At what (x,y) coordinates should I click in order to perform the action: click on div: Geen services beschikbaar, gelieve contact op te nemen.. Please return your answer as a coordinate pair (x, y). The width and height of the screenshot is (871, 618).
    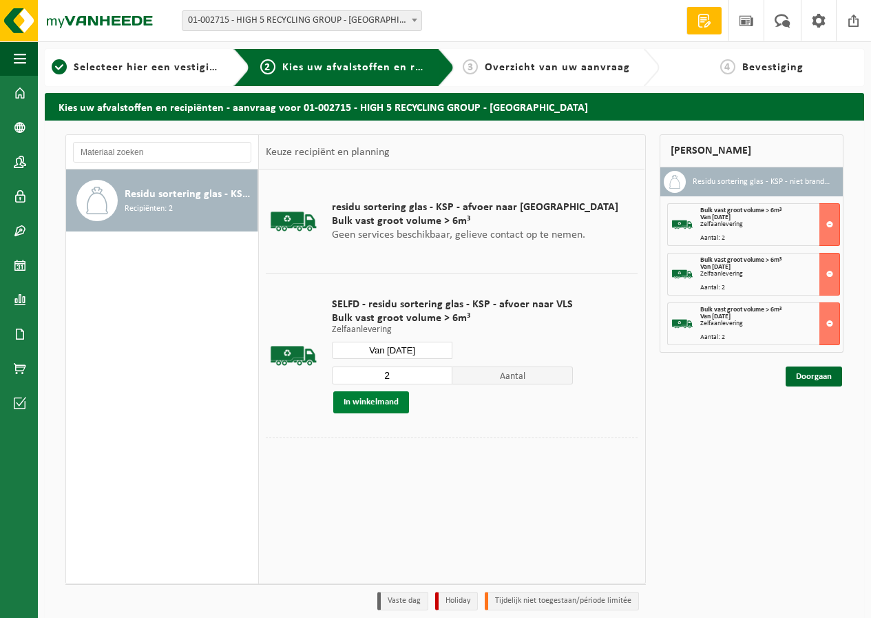
    Looking at the image, I should click on (475, 221).